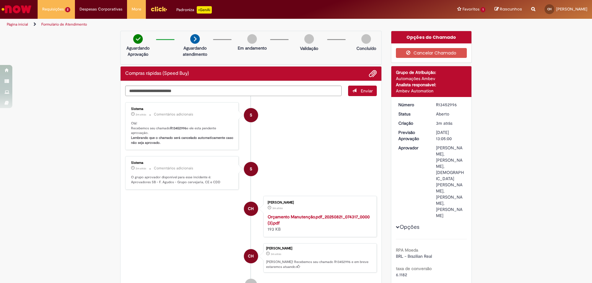  Describe the element at coordinates (413, 105) in the screenshot. I see `dt: Número` at that location.